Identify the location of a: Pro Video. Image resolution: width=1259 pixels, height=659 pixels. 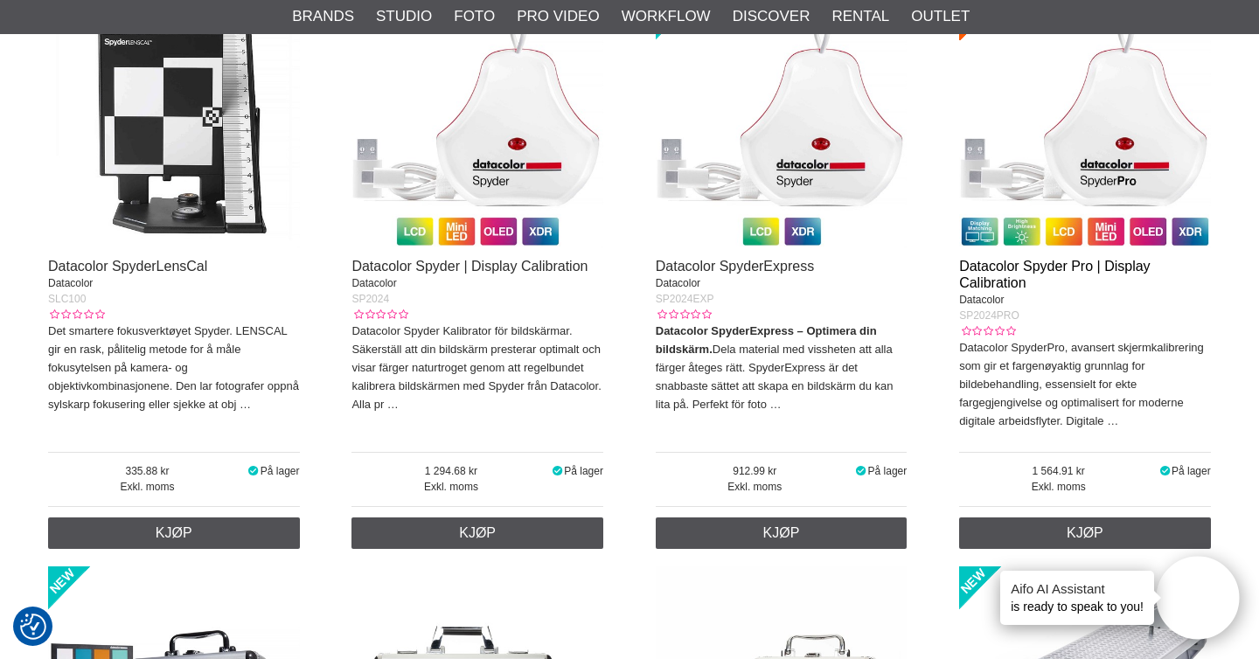
(558, 17).